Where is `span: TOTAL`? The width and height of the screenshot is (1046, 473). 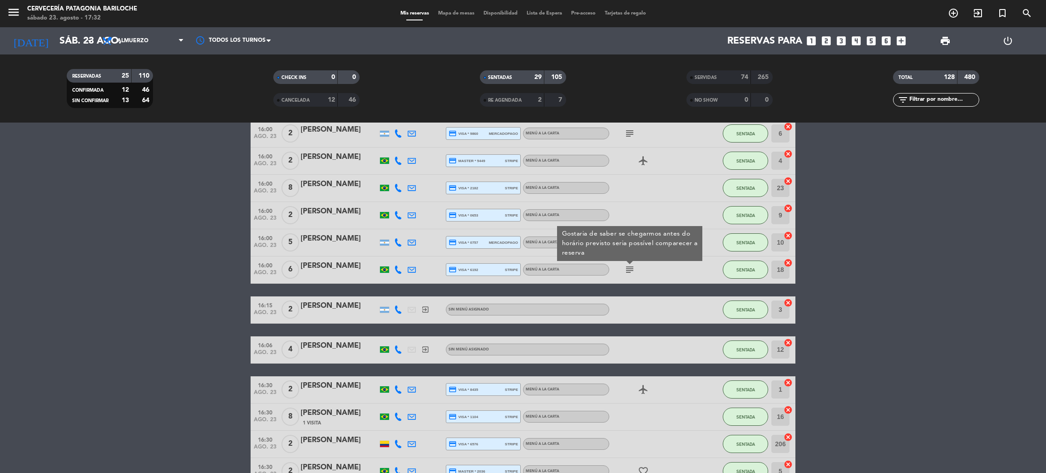 span: TOTAL is located at coordinates (905, 78).